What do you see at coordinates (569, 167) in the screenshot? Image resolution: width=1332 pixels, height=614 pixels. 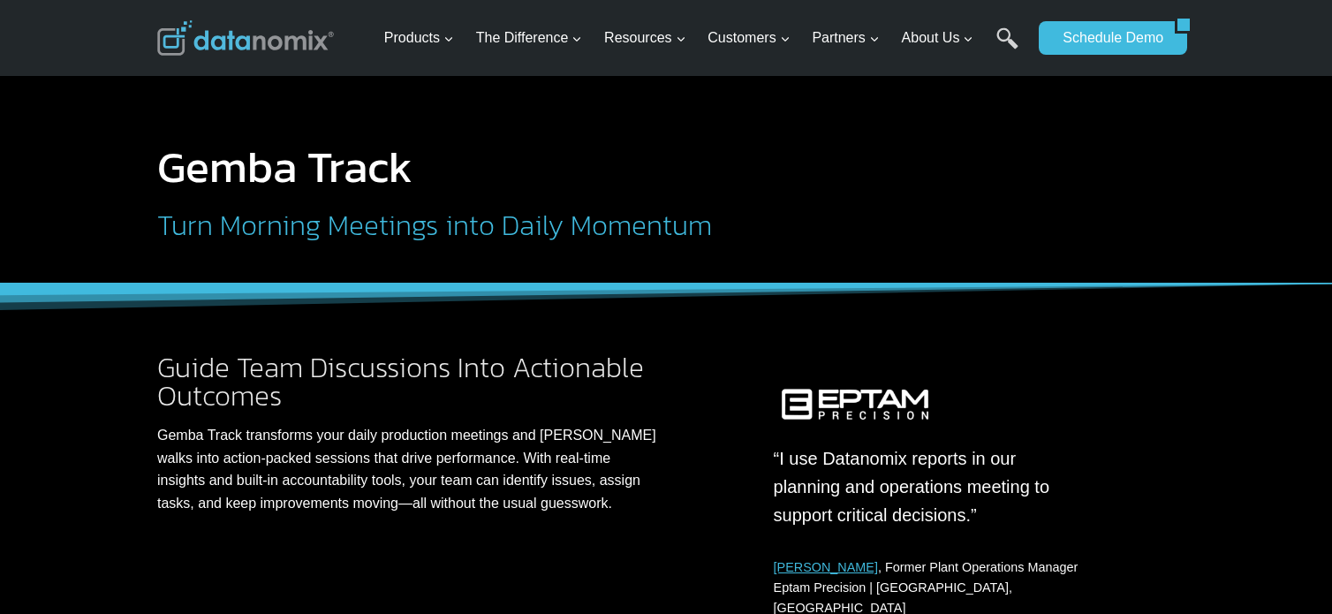 I see `h1: Gemba Track` at bounding box center [569, 167].